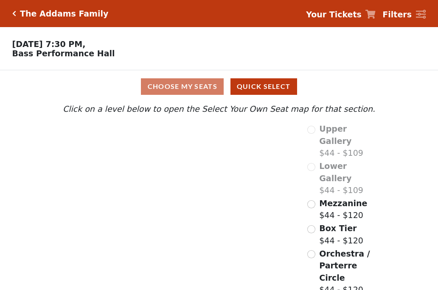 The width and height of the screenshot is (438, 290). Describe the element at coordinates (343, 204) in the screenshot. I see `span: Mezzanine` at that location.